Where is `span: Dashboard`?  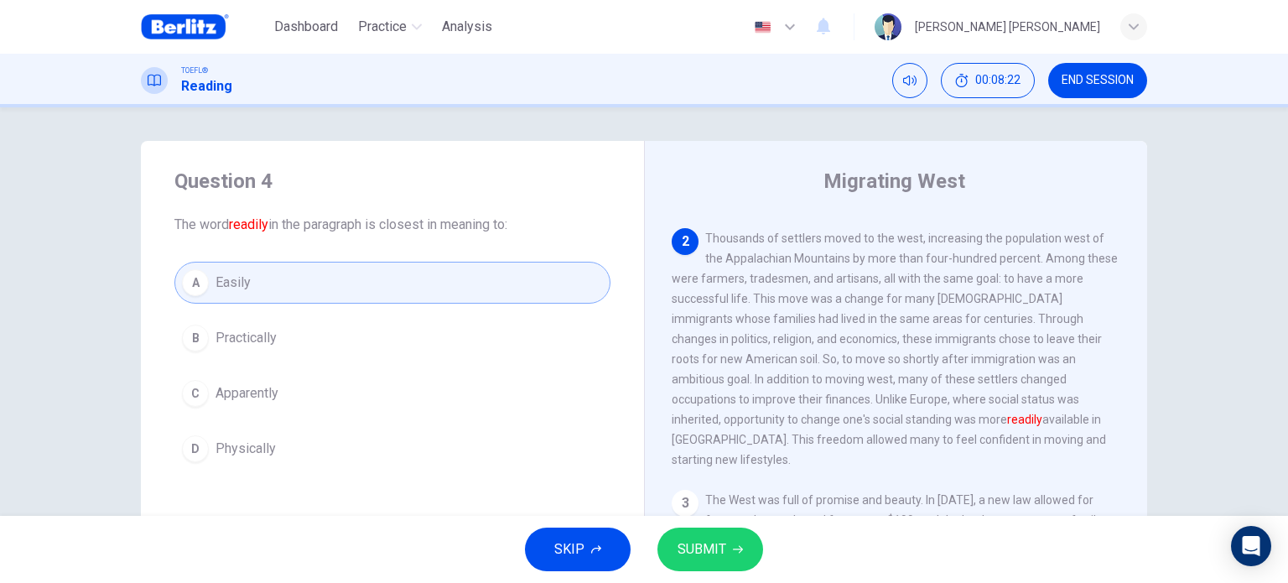
span: Dashboard is located at coordinates (306, 27).